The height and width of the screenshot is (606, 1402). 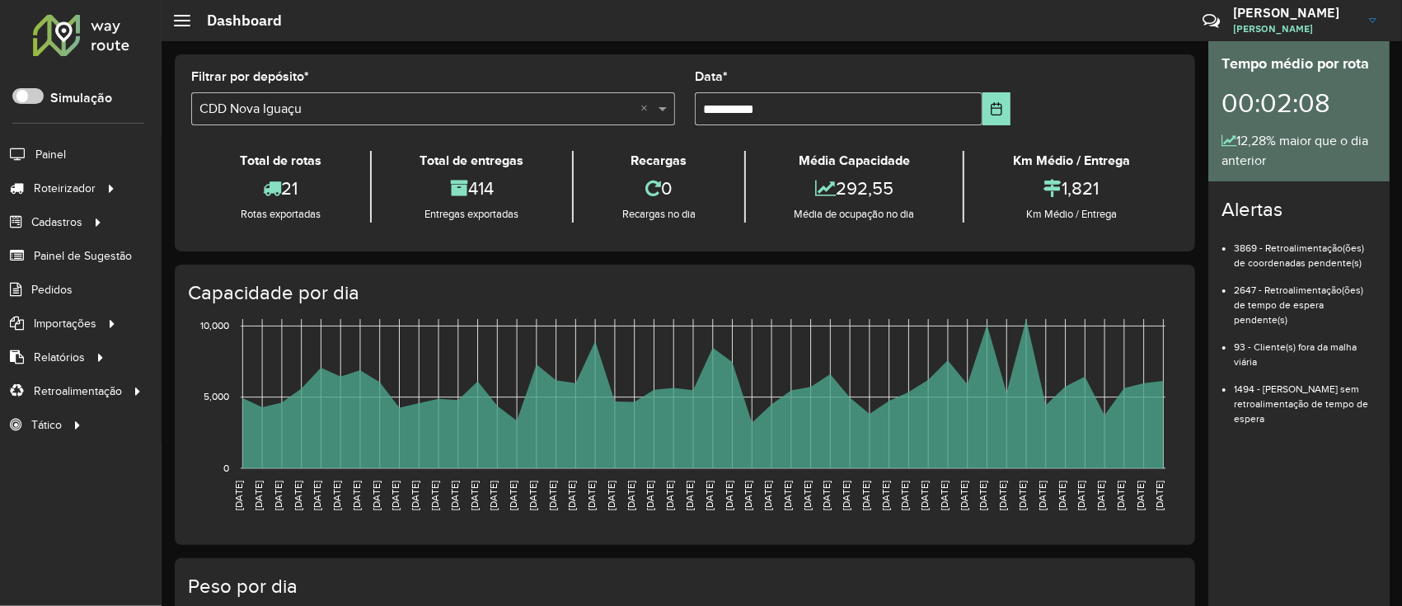 What do you see at coordinates (64, 188) in the screenshot?
I see `span: Roteirizador` at bounding box center [64, 188].